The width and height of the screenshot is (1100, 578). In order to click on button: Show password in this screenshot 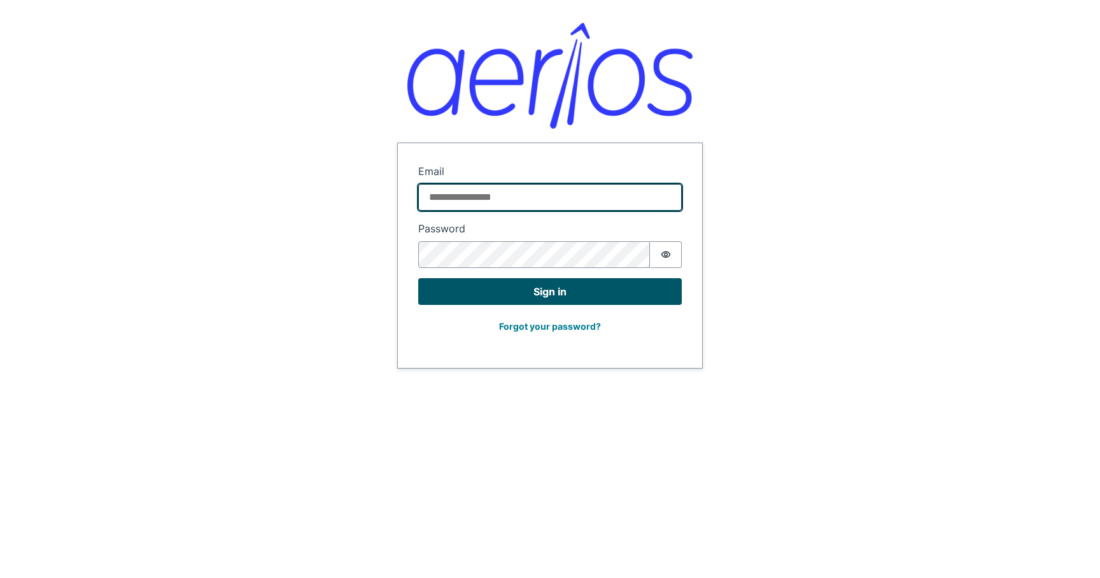, I will do `click(666, 255)`.